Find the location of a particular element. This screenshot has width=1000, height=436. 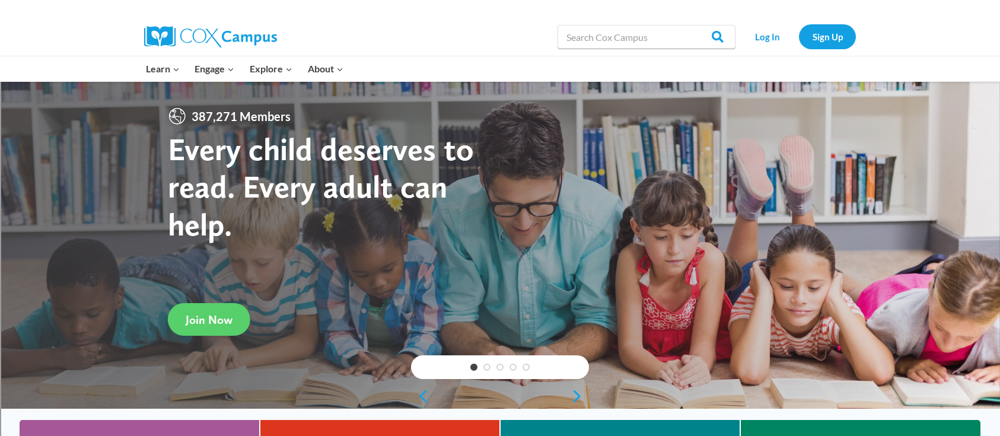

a: Log In is located at coordinates (767, 36).